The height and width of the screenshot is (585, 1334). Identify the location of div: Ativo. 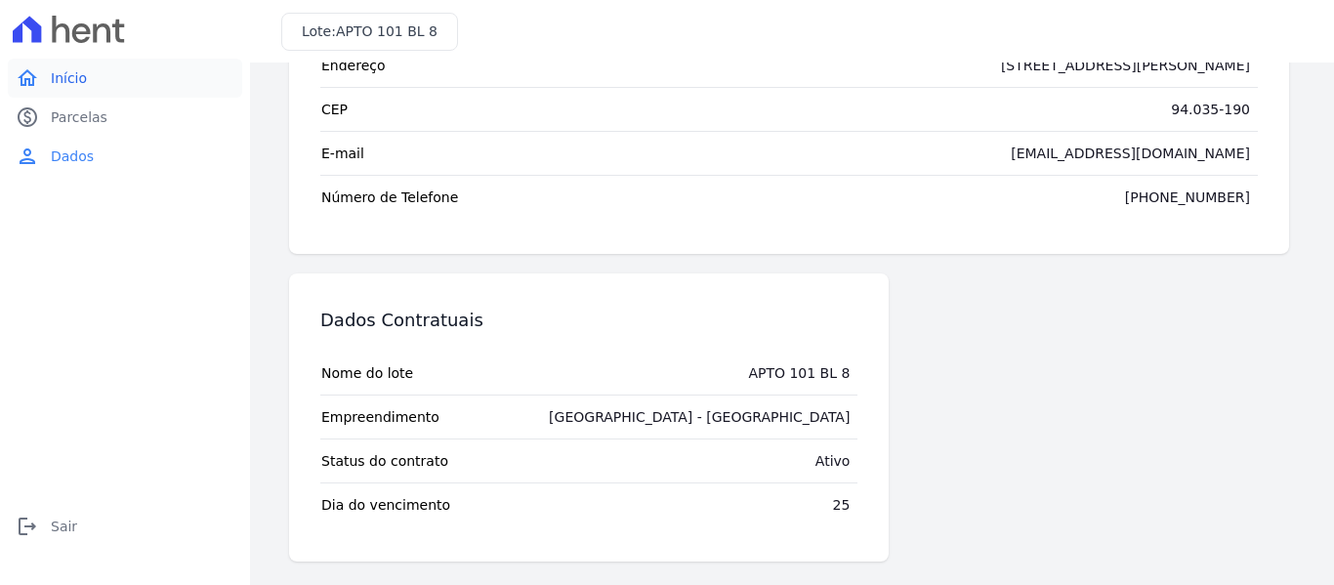
(833, 461).